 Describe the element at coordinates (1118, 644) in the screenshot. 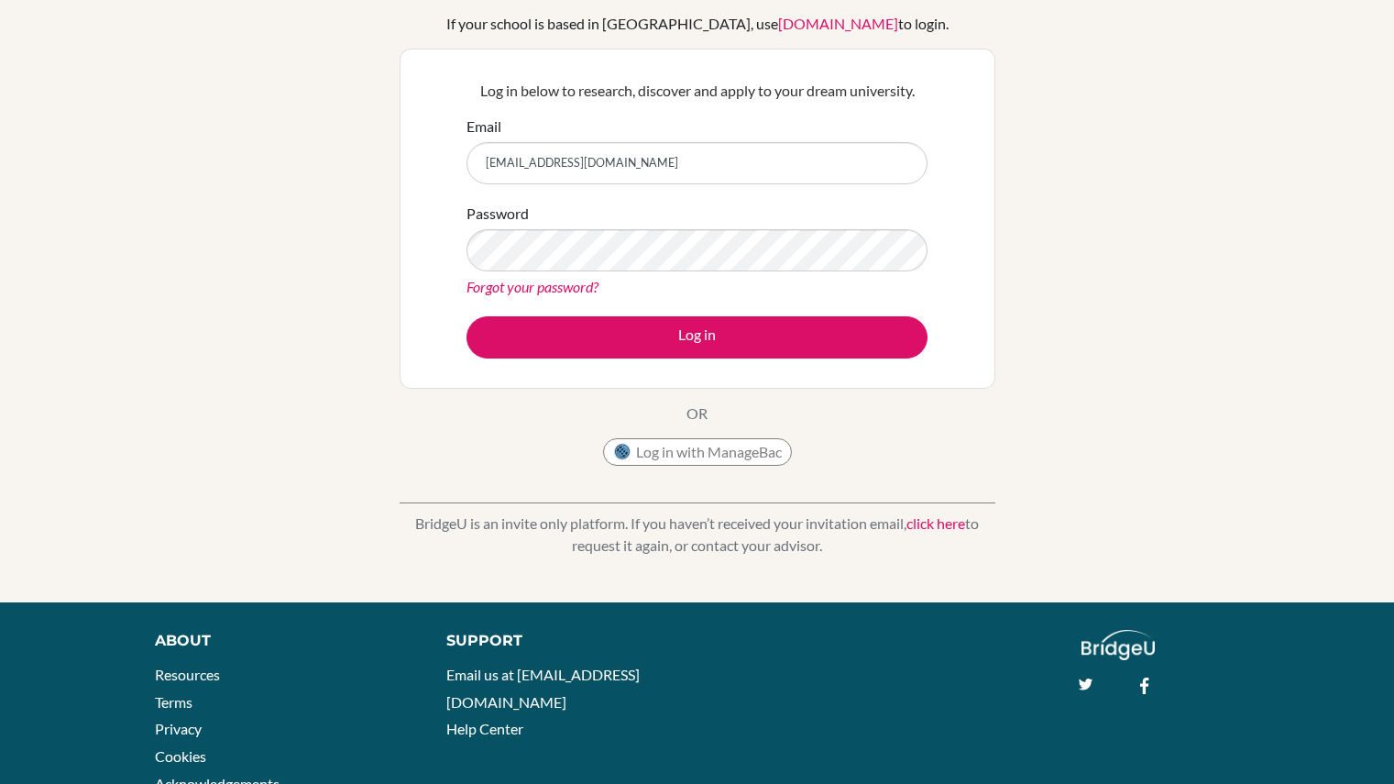

I see `img: logo_white@2x-f4f0deed5e89b7ecb1c2cc34c3e3d731f90f0f143d5ea2071677605dd97b5244.png` at that location.